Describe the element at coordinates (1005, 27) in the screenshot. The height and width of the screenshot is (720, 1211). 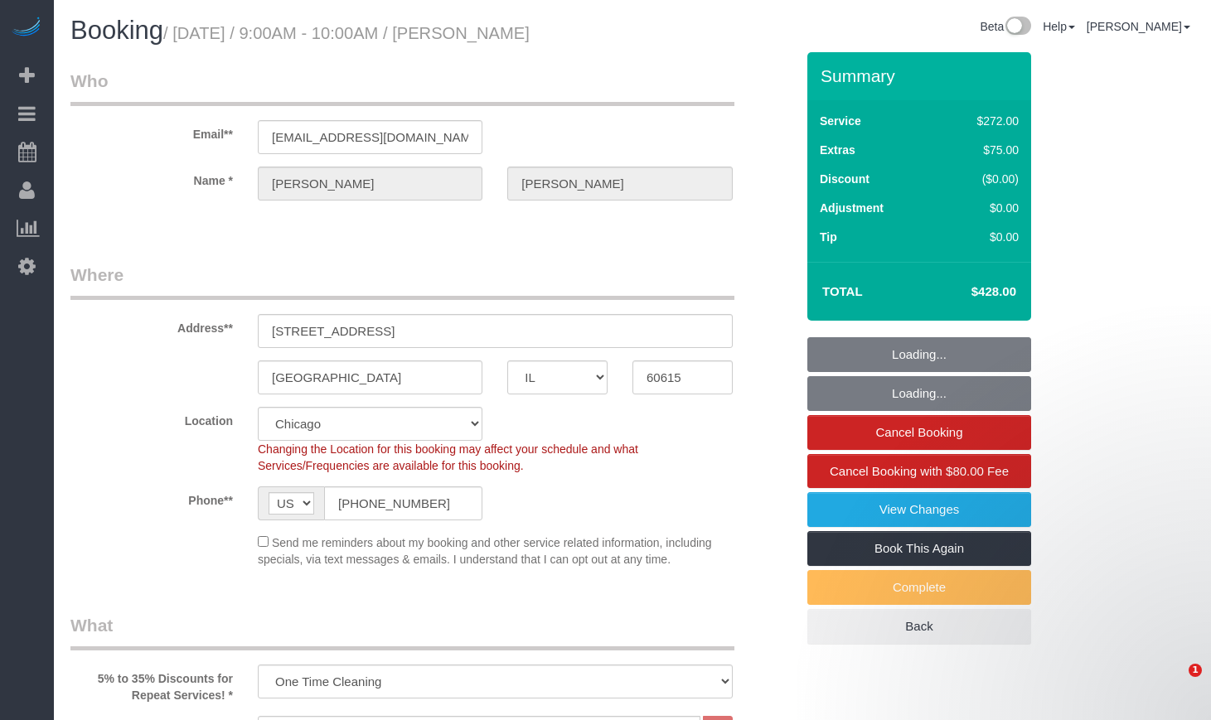
I see `a: Beta` at that location.